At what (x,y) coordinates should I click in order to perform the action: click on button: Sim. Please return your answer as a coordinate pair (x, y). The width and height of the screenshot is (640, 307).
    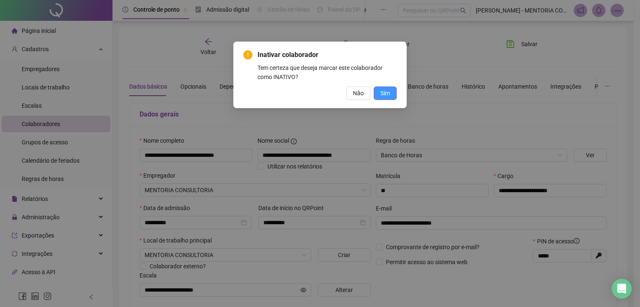
    Looking at the image, I should click on (385, 93).